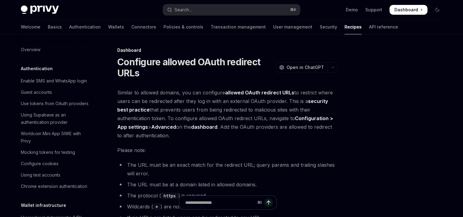  What do you see at coordinates (227, 150) in the screenshot?
I see `span: Please note:` at bounding box center [227, 150].